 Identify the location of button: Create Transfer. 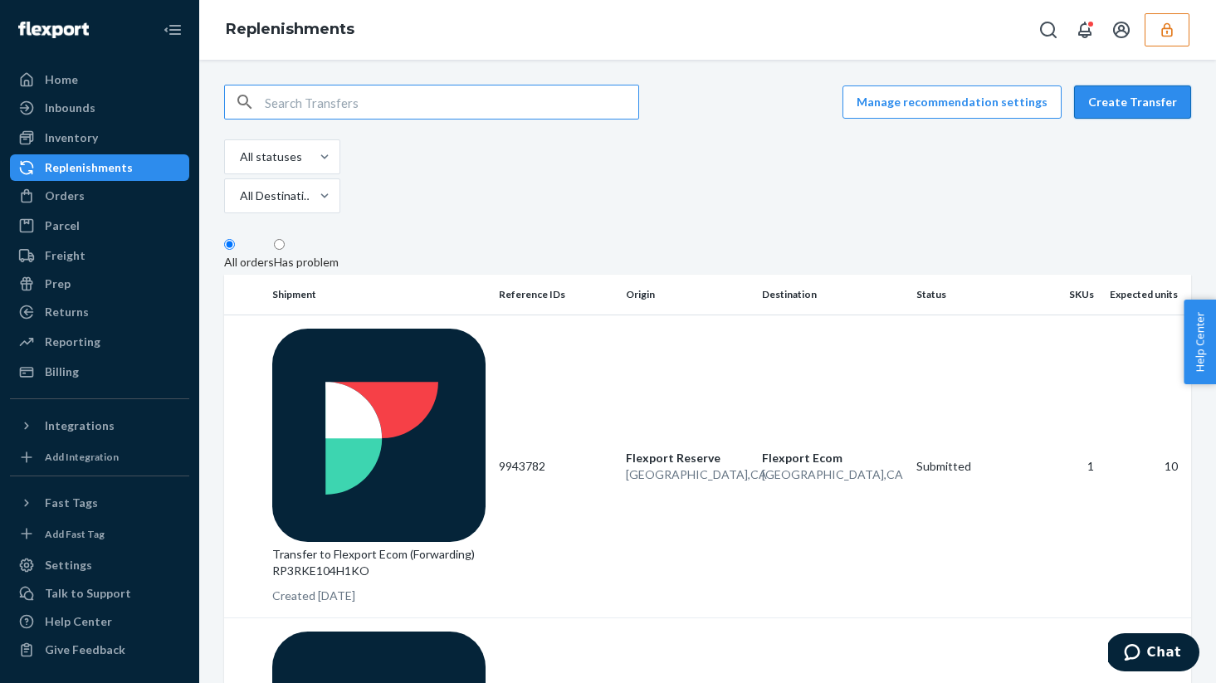
(1132, 102).